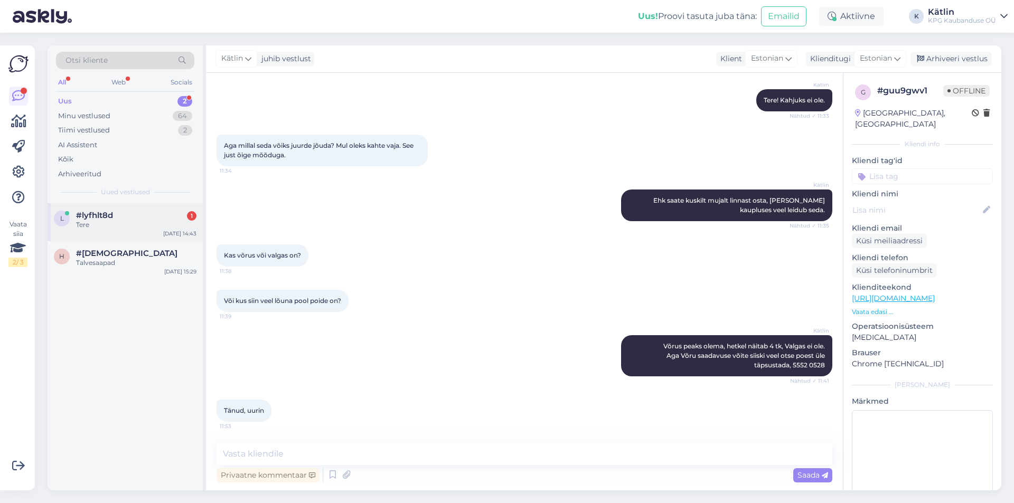  I want to click on div: Web, so click(118, 82).